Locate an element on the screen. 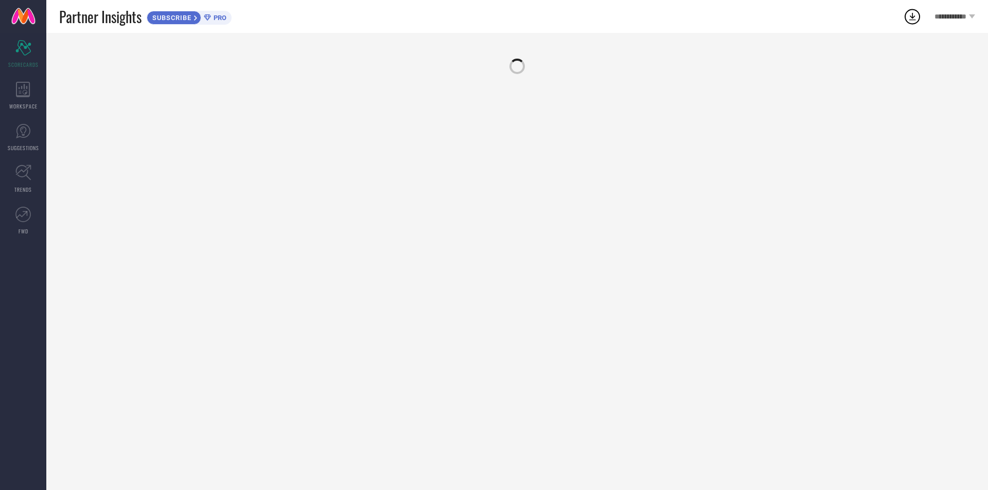 The image size is (988, 490). span: SUBSCRIBE is located at coordinates (170, 17).